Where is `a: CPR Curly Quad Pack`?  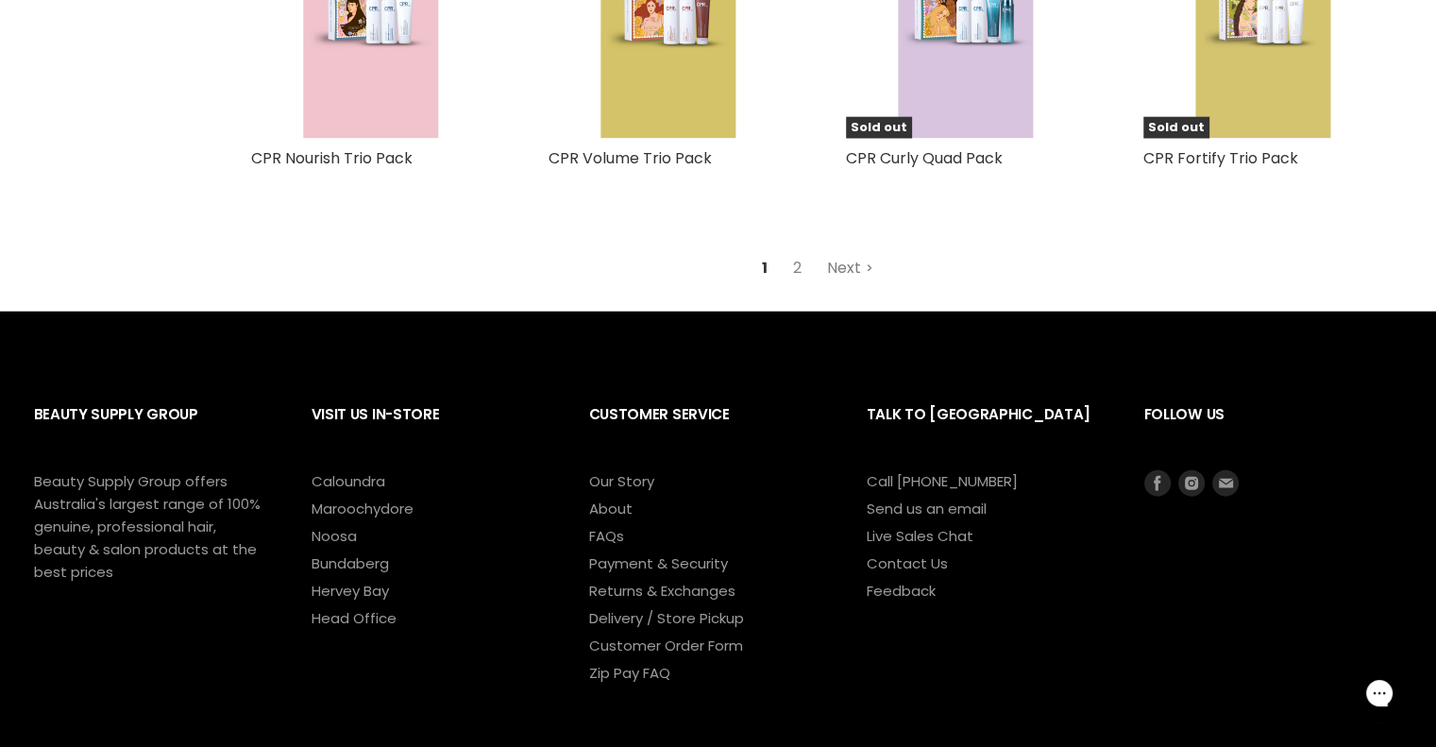 a: CPR Curly Quad Pack is located at coordinates (925, 158).